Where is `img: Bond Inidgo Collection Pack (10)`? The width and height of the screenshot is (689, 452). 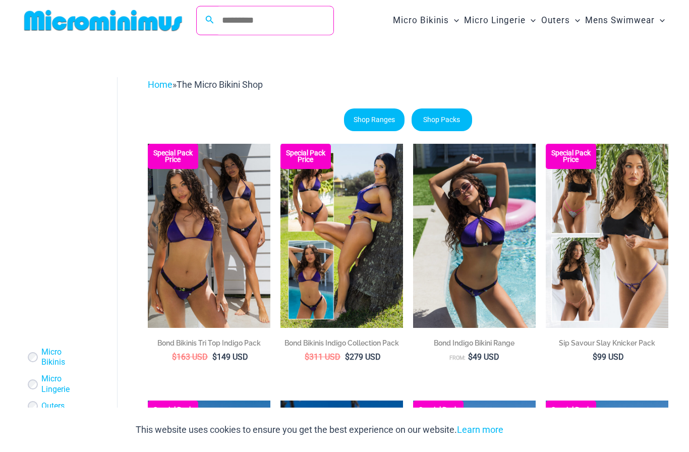 img: Bond Inidgo Collection Pack (10) is located at coordinates (342, 236).